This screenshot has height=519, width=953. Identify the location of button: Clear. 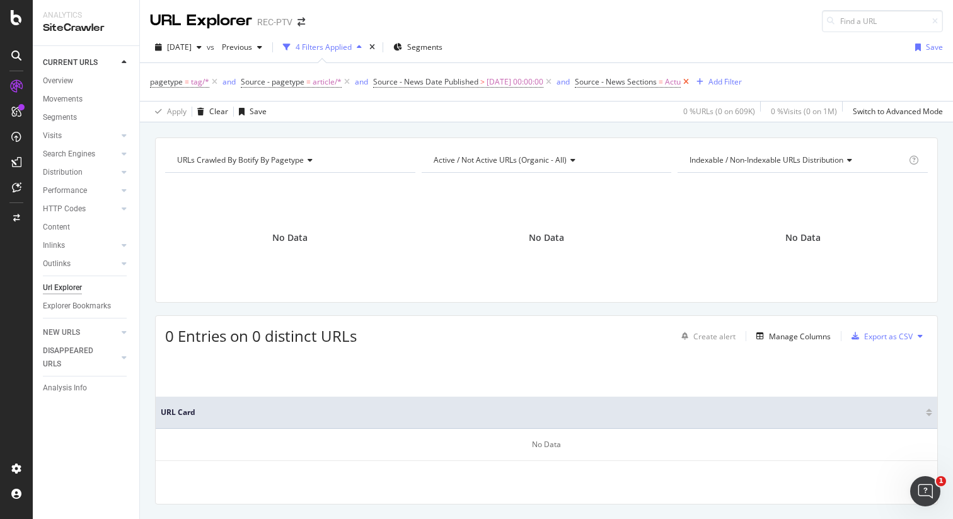
(210, 112).